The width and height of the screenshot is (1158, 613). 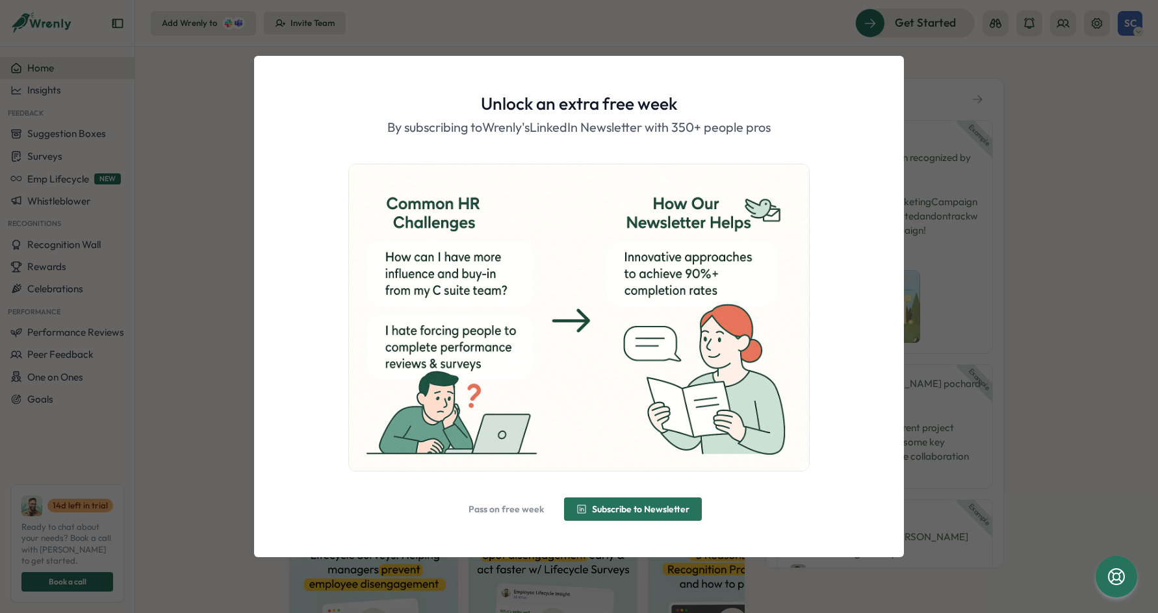 I want to click on p: By subscribing to Wrenly's LinkedIn Newsletter with 350+ people pros, so click(x=579, y=127).